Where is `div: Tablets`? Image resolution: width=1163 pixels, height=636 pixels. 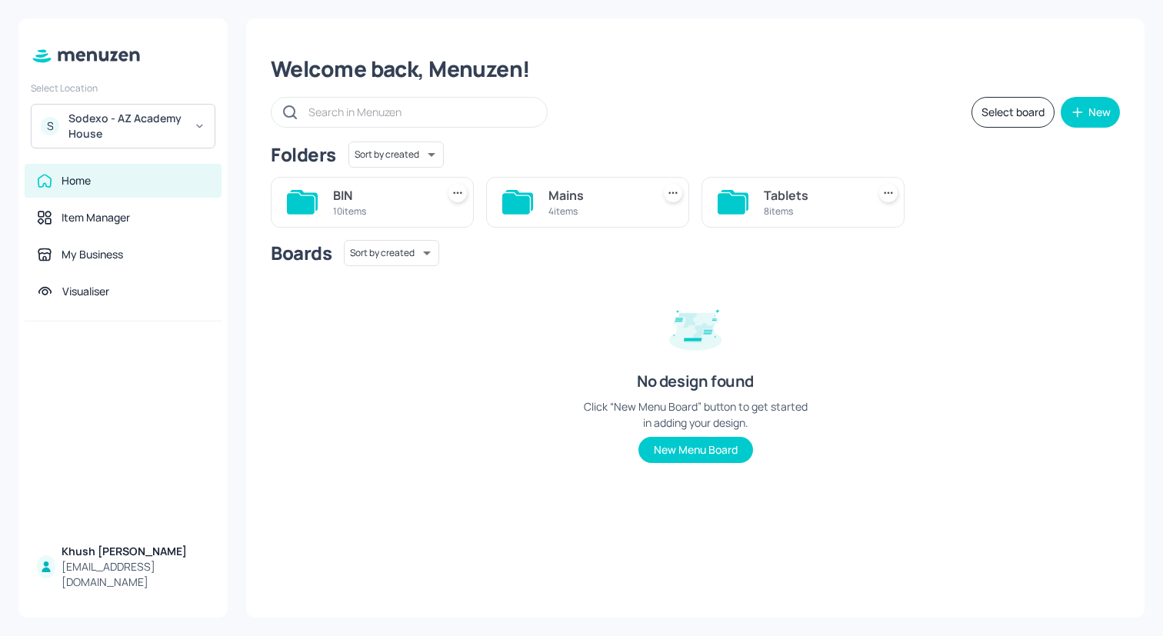 div: Tablets is located at coordinates (812, 195).